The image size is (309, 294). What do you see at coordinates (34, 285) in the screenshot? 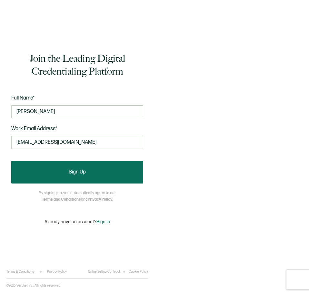
I see `p: ©2025 Sertifier Inc.. All rights reserved.` at bounding box center [34, 285].